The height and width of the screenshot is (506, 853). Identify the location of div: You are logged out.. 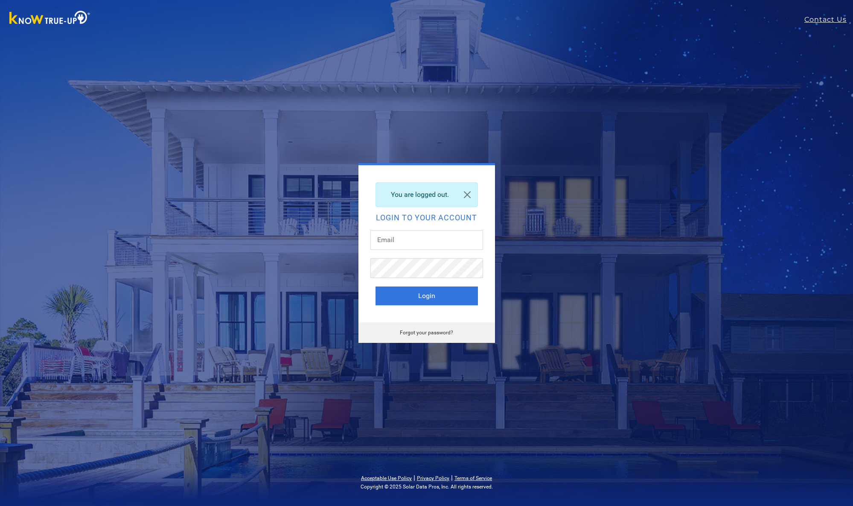
(427, 195).